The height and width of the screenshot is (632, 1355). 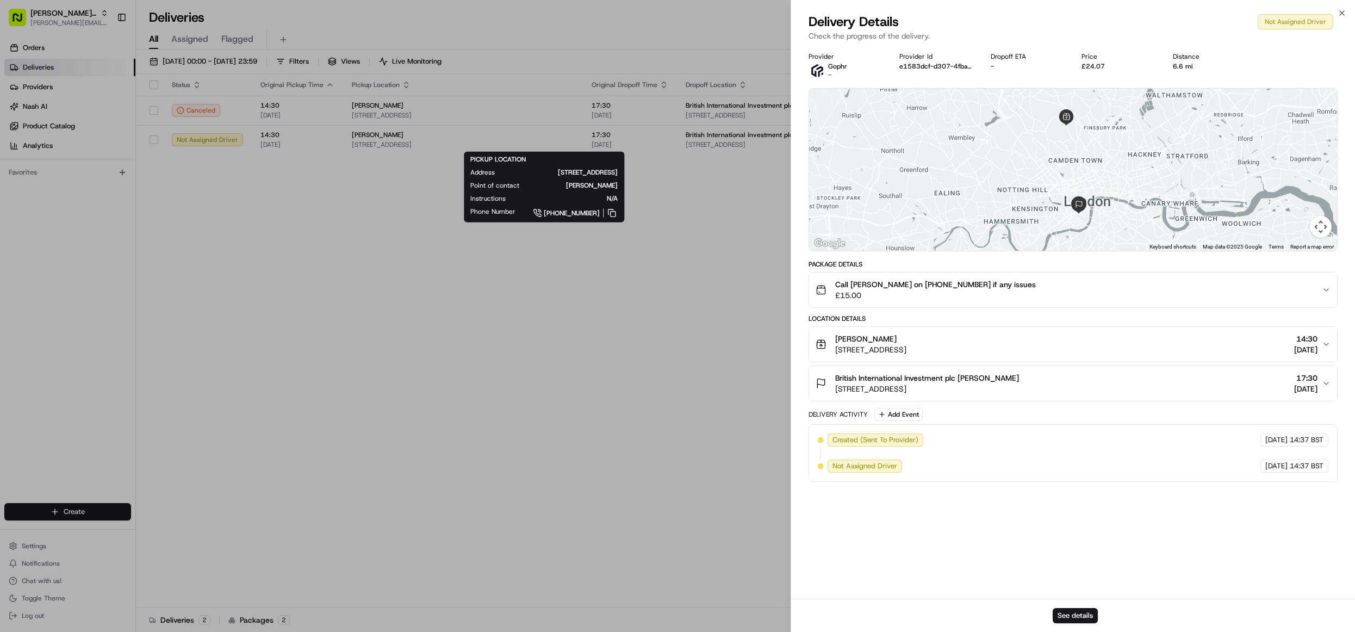 I want to click on div: Dropoff ETA, so click(x=1028, y=57).